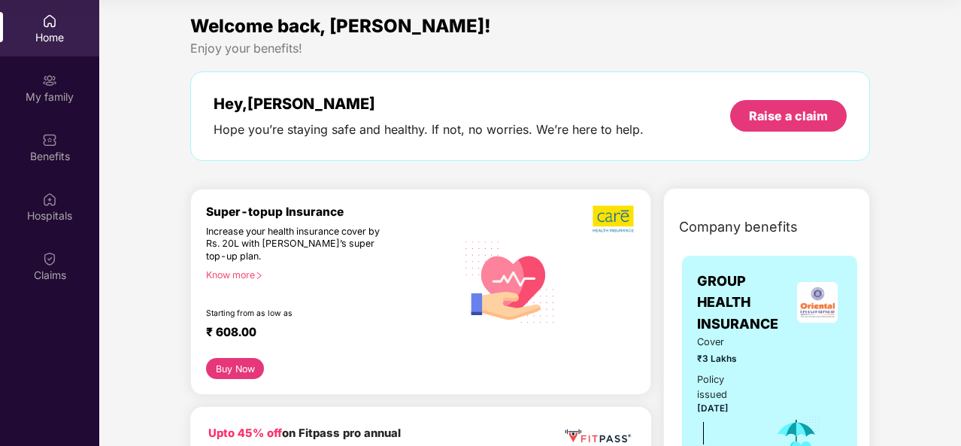 The width and height of the screenshot is (961, 446). Describe the element at coordinates (744, 302) in the screenshot. I see `span: GROUP HEALTH INSURANCE` at that location.